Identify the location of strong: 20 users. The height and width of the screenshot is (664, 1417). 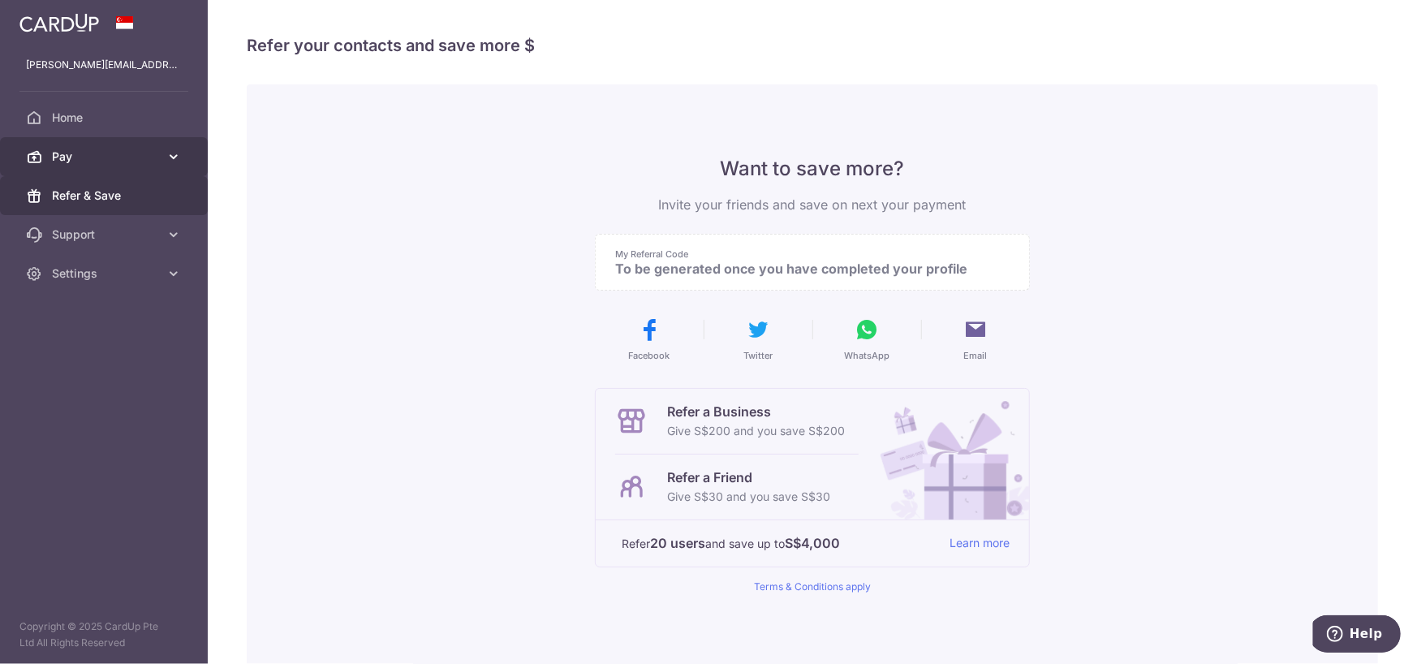
(677, 543).